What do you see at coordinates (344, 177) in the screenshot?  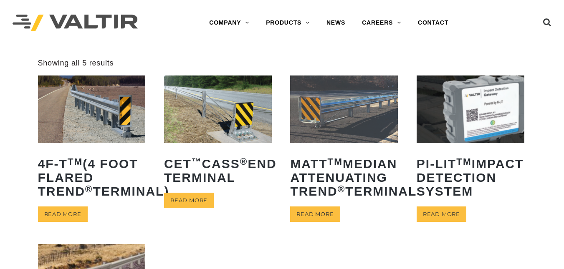 I see `h2: MATT Median Attenuating TREND Terminal` at bounding box center [344, 177].